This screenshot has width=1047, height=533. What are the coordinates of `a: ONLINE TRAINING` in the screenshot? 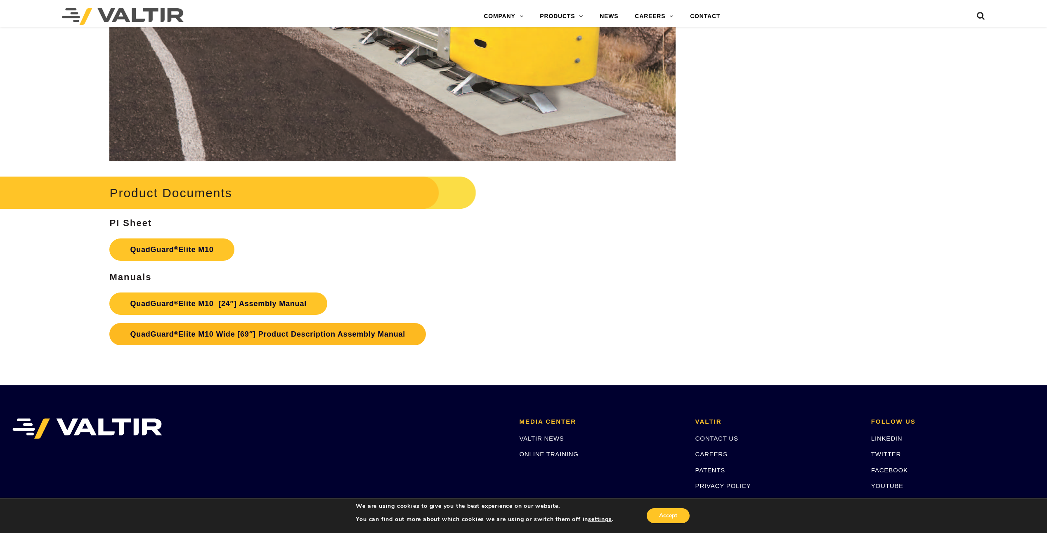 It's located at (548, 454).